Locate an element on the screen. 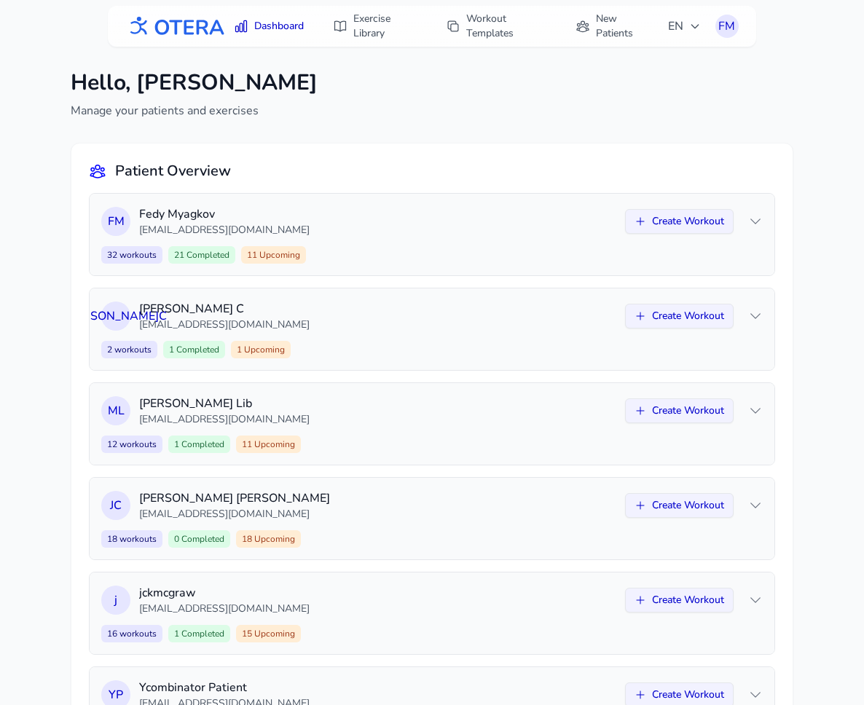 The width and height of the screenshot is (864, 705). button: FM is located at coordinates (727, 26).